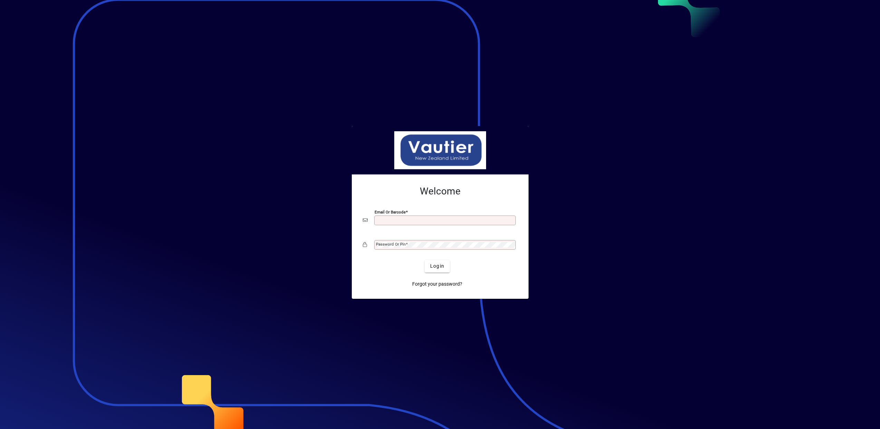 Image resolution: width=880 pixels, height=429 pixels. Describe the element at coordinates (437, 284) in the screenshot. I see `span: Forgot your password?` at that location.